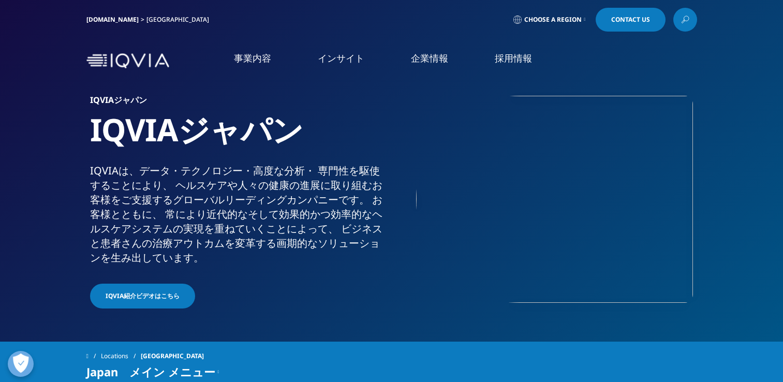 The image size is (783, 382). I want to click on img: 873_asian-businesspeople-meeting-in-office.jpg, so click(554, 199).